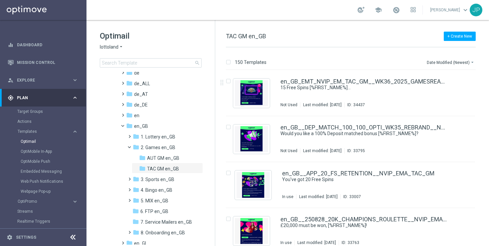 This screenshot has height=246, width=489. I want to click on span: Plan, so click(44, 98).